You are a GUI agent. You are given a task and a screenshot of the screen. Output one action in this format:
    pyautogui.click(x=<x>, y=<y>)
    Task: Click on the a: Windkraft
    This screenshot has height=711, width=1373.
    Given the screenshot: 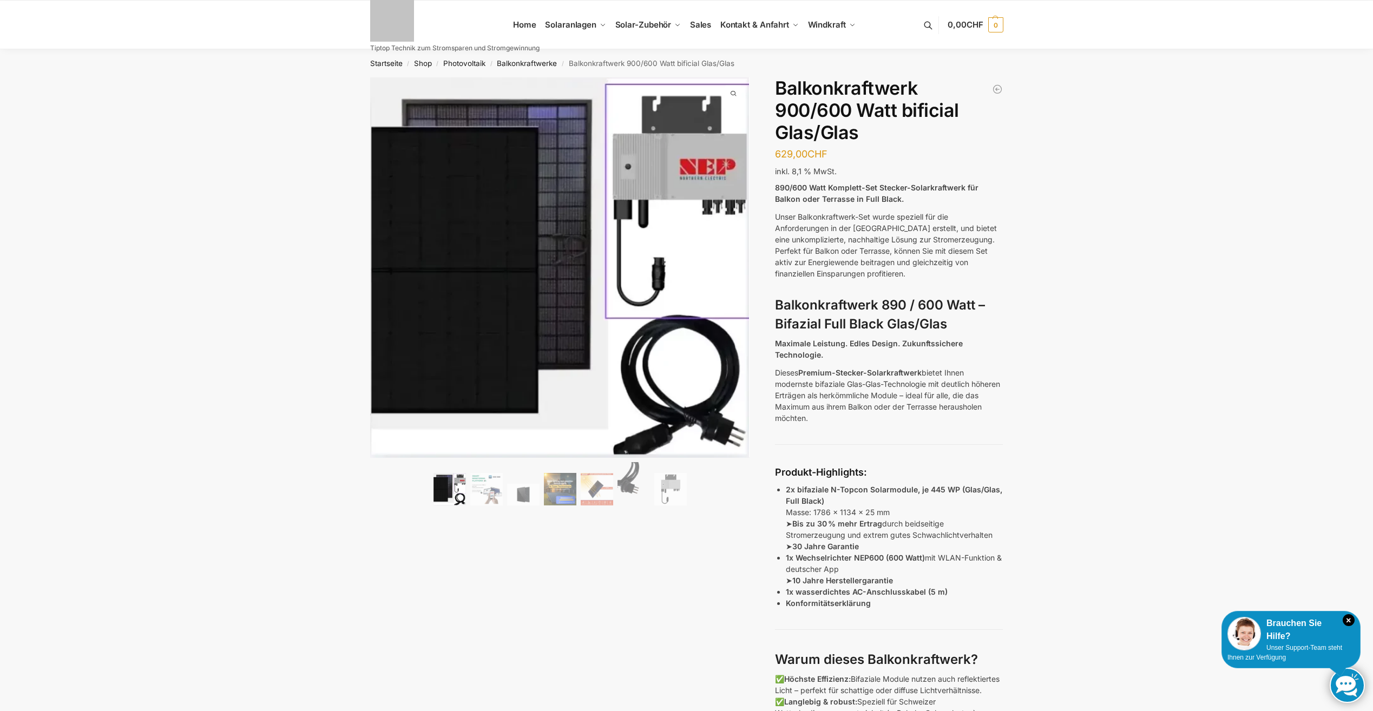 What is the action you would take?
    pyautogui.click(x=831, y=25)
    